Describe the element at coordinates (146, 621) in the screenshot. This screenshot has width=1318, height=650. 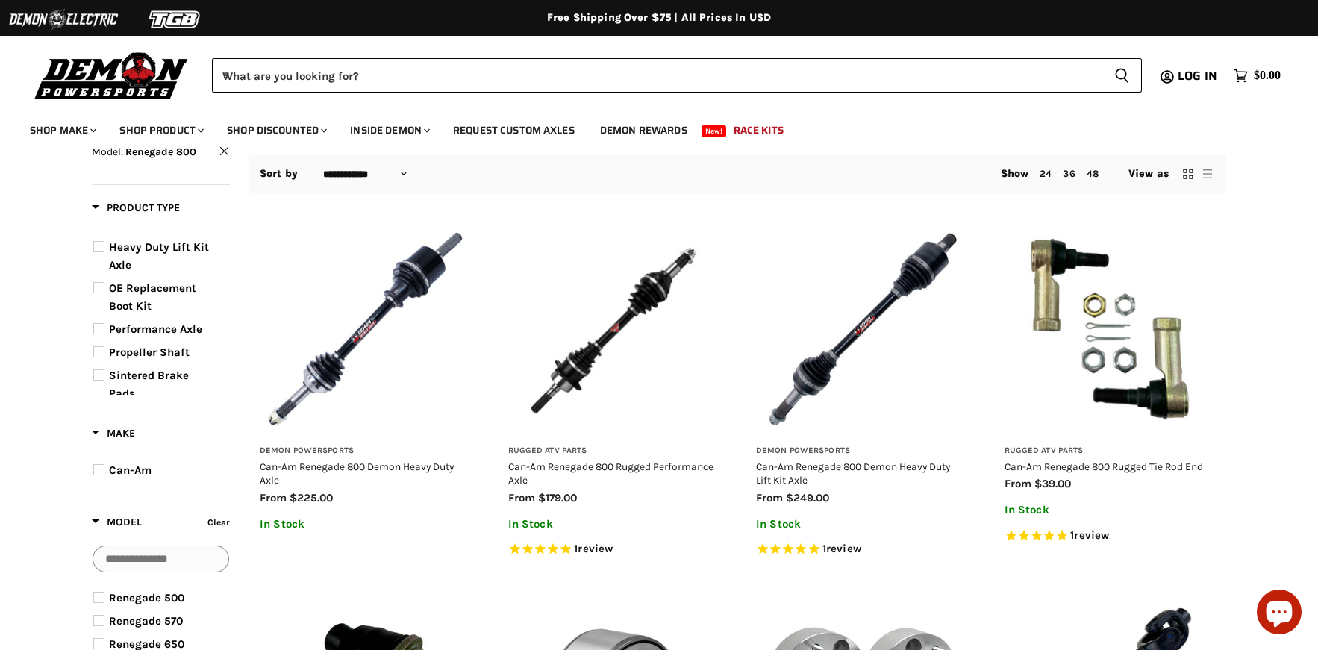
I see `span: Renegade 570` at that location.